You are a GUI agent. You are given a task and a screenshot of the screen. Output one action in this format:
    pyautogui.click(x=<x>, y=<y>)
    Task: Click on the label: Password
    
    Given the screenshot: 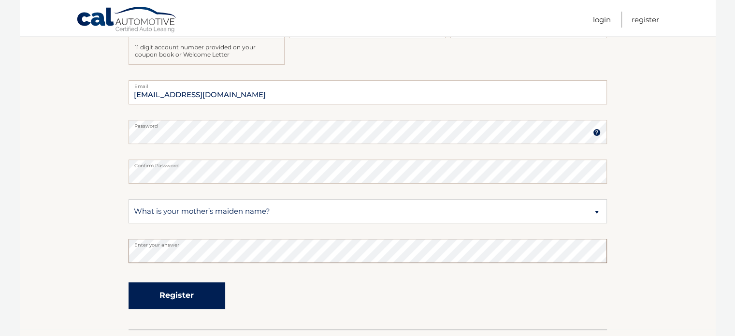 What is the action you would take?
    pyautogui.click(x=368, y=124)
    